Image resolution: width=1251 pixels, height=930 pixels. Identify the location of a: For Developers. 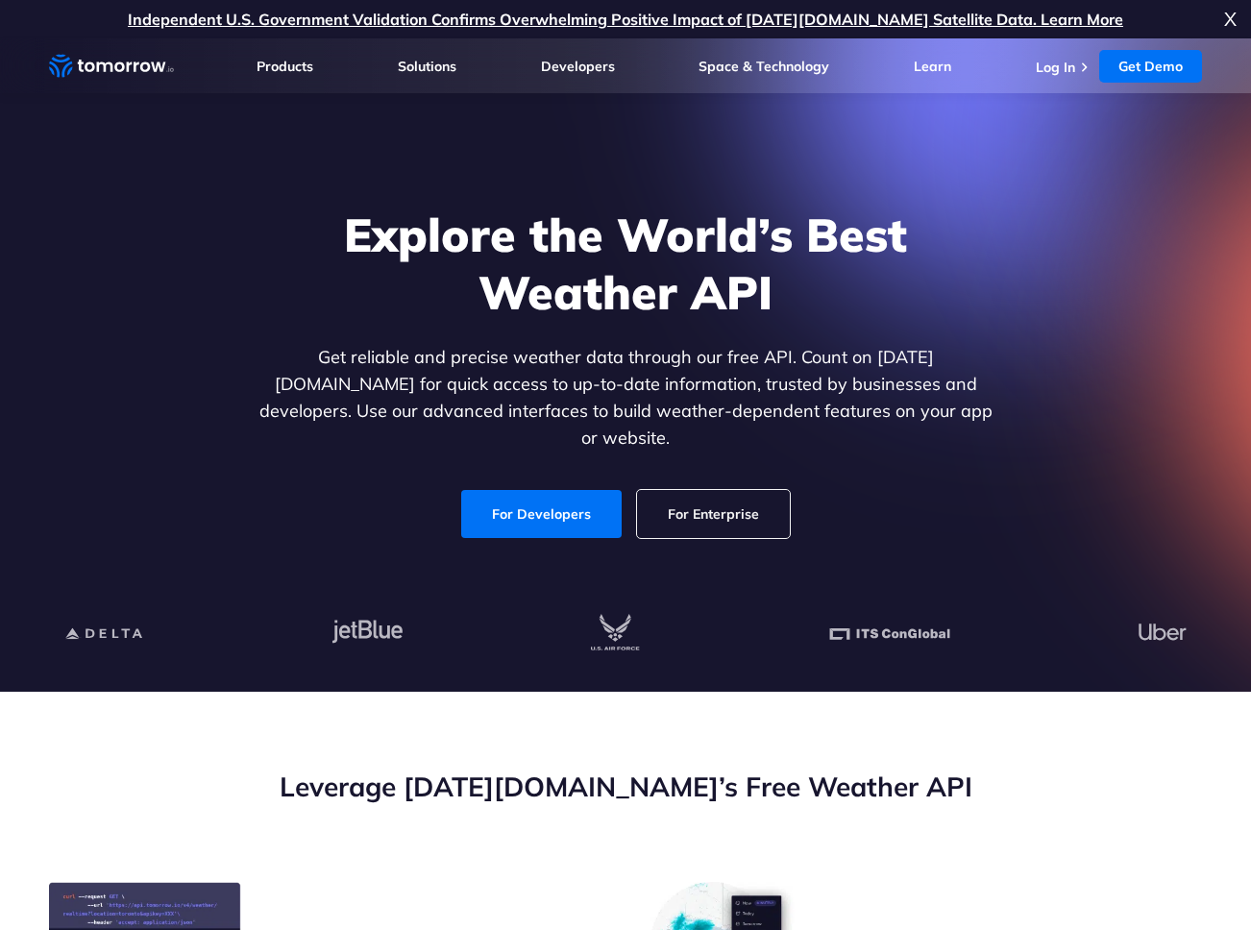
(541, 514).